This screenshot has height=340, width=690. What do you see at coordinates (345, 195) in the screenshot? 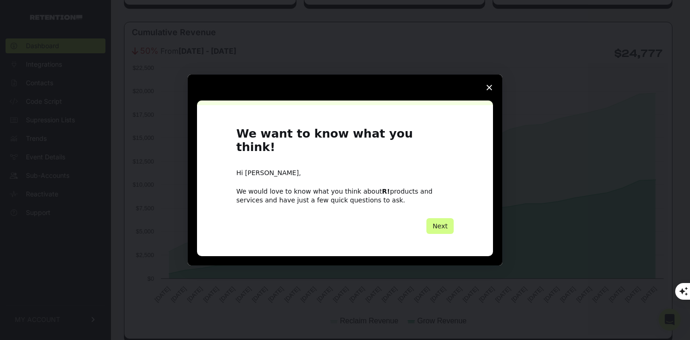
I see `div: We would love to know what you think about products and services and have just a few quick questi...` at bounding box center [345, 195].